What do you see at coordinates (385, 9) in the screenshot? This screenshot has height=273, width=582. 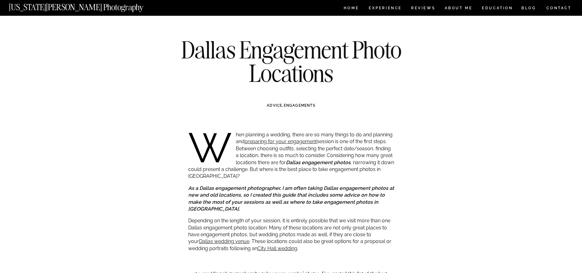 I see `a: Experience` at bounding box center [385, 9].